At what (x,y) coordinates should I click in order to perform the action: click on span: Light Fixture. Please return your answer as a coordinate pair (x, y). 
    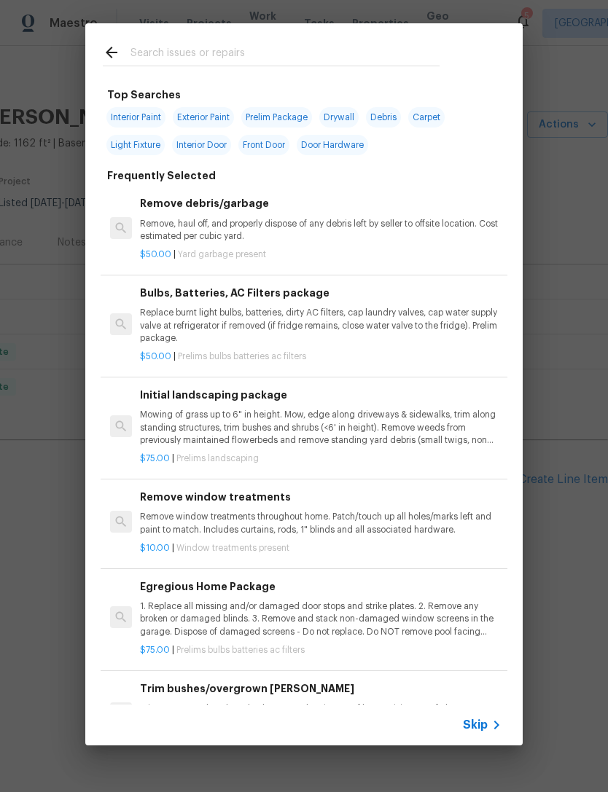
    Looking at the image, I should click on (136, 145).